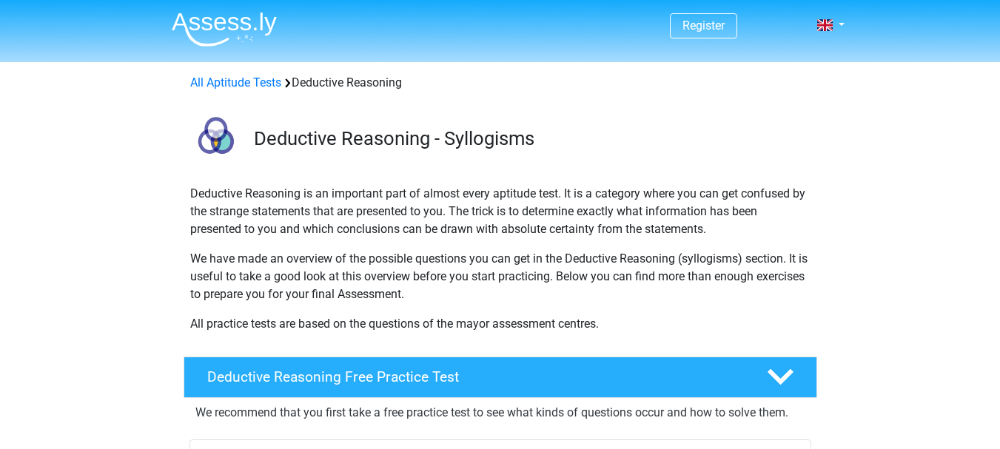 Image resolution: width=1000 pixels, height=449 pixels. Describe the element at coordinates (500, 83) in the screenshot. I see `div: Deductive Reasoning` at that location.